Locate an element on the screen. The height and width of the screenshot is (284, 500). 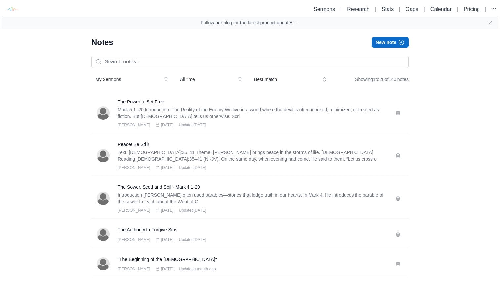
a: Peace! Be Still! is located at coordinates (253, 144).